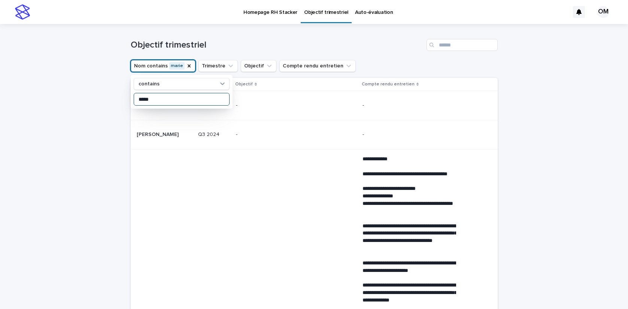 Image resolution: width=628 pixels, height=309 pixels. Describe the element at coordinates (462, 45) in the screenshot. I see `div: Search` at that location.